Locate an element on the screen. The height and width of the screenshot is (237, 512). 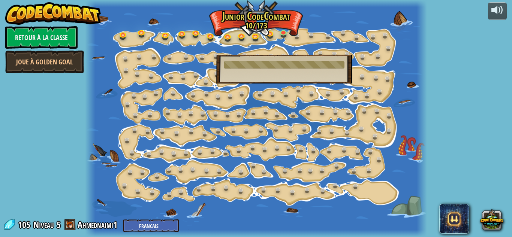
span: 105 is located at coordinates (25, 225).